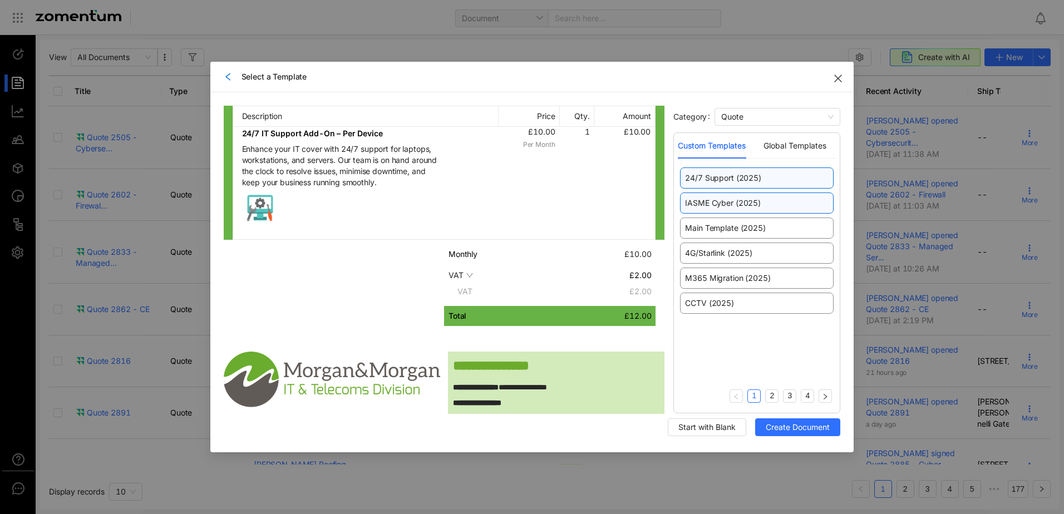 This screenshot has height=514, width=1064. Describe the element at coordinates (723, 178) in the screenshot. I see `span: 24/7 Support (2025)` at that location.